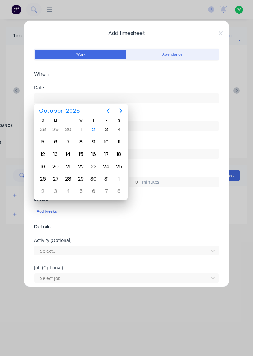  Describe the element at coordinates (81, 179) in the screenshot. I see `div: Wednesday, October 29, 2025` at that location.